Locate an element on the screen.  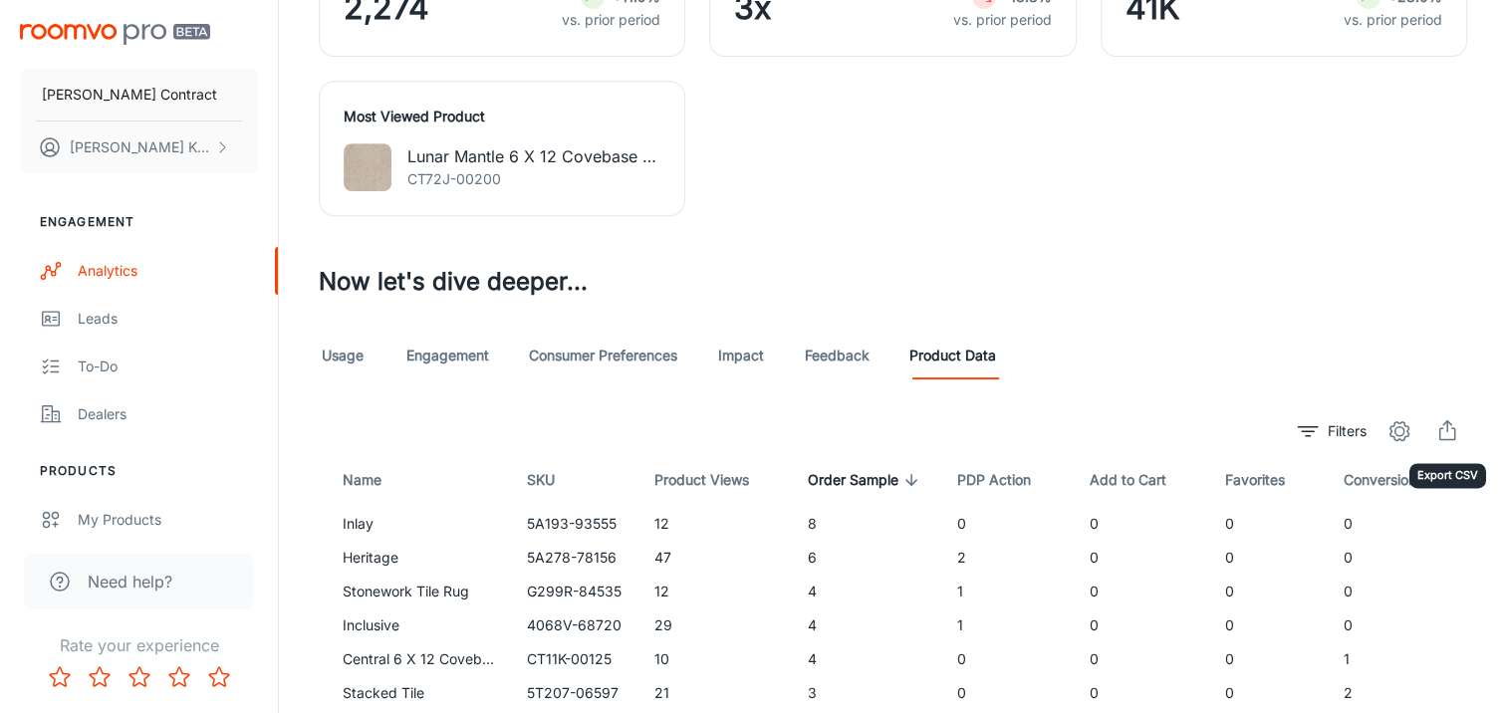
img: Lunar Mantle 6 X 12 Covebase Matte is located at coordinates (367, 167).